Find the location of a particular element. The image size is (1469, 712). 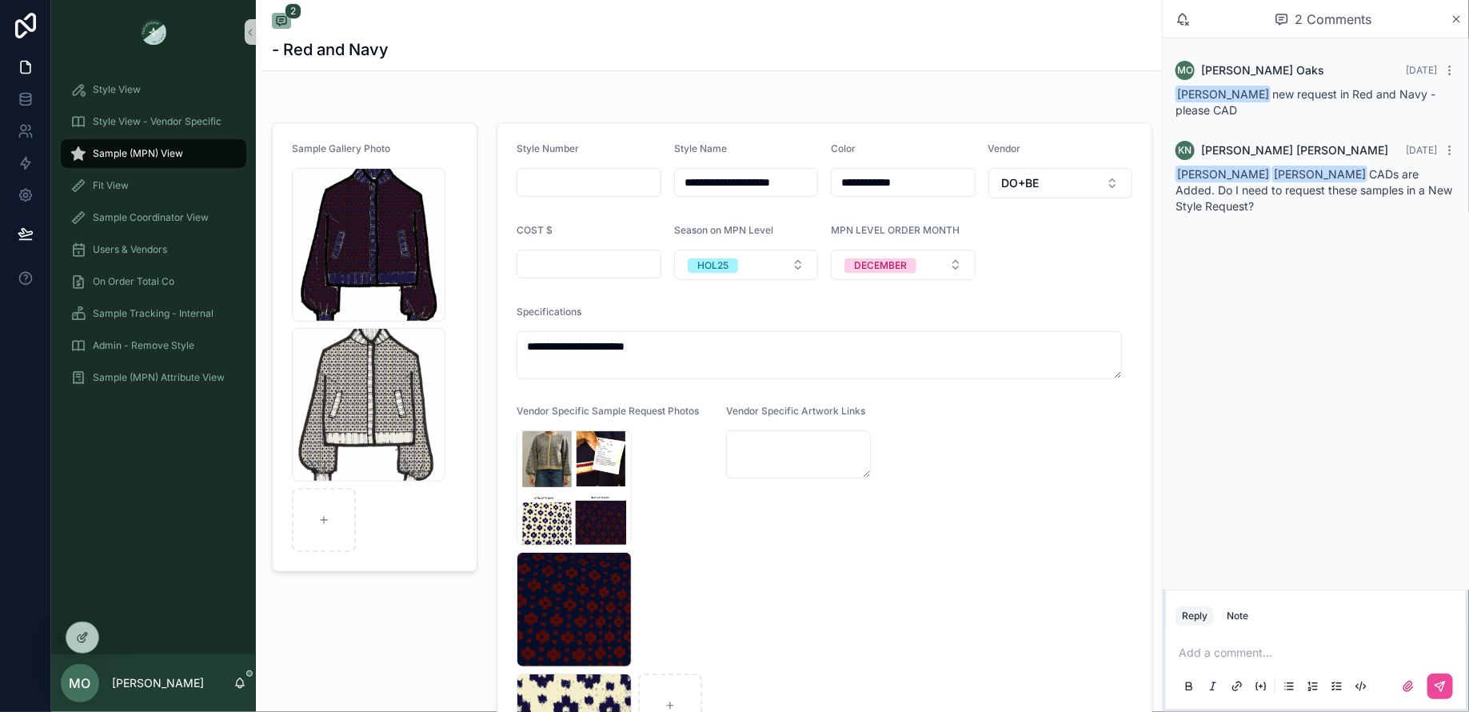

div: Note is located at coordinates (1237, 616).